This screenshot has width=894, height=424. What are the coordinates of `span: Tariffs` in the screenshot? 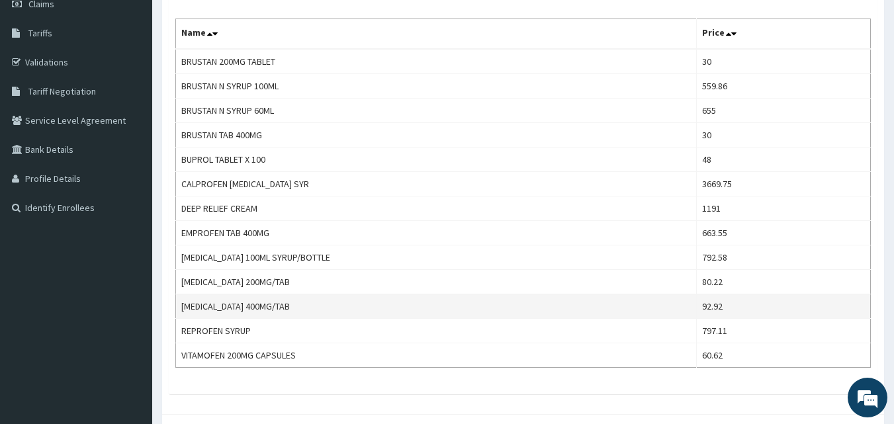 It's located at (40, 33).